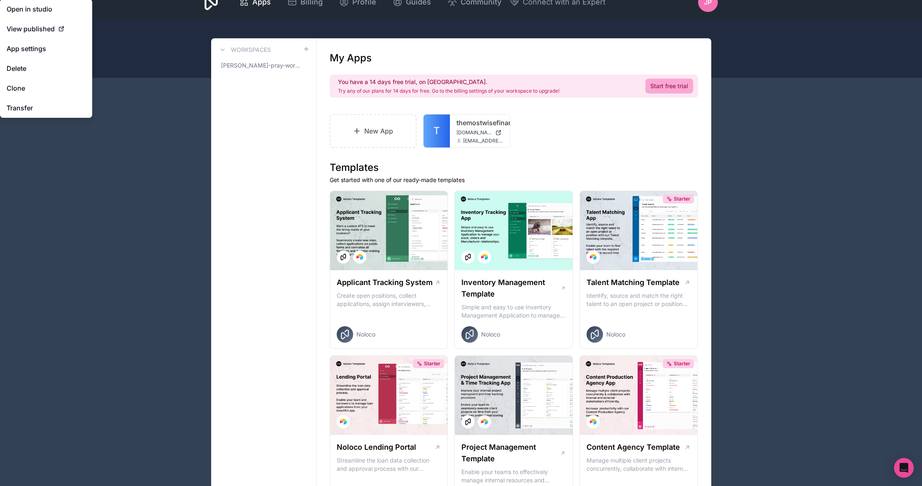 The width and height of the screenshot is (922, 486). I want to click on a: Workspaces, so click(244, 50).